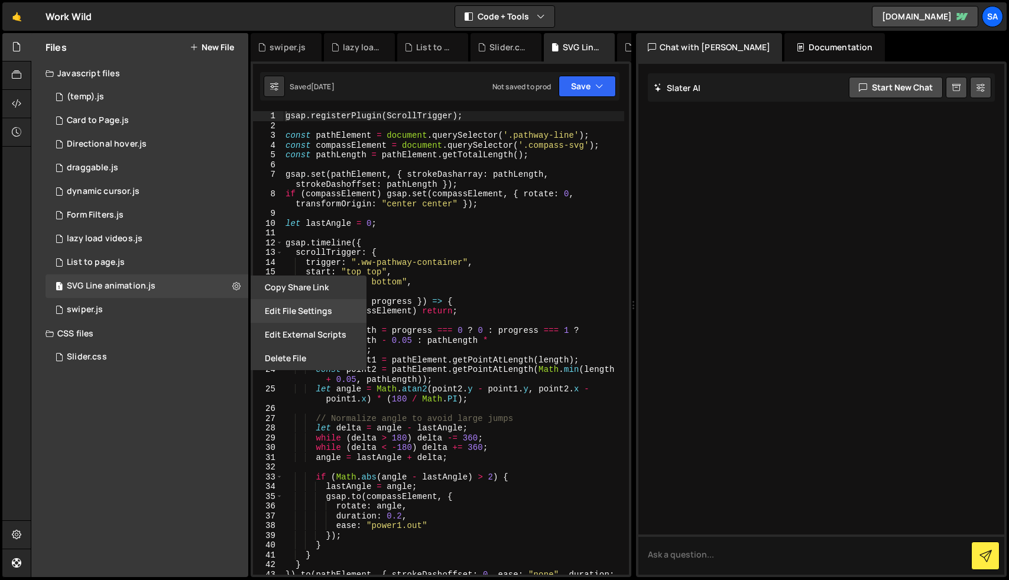 This screenshot has height=580, width=1009. I want to click on div: Saved, so click(312, 86).